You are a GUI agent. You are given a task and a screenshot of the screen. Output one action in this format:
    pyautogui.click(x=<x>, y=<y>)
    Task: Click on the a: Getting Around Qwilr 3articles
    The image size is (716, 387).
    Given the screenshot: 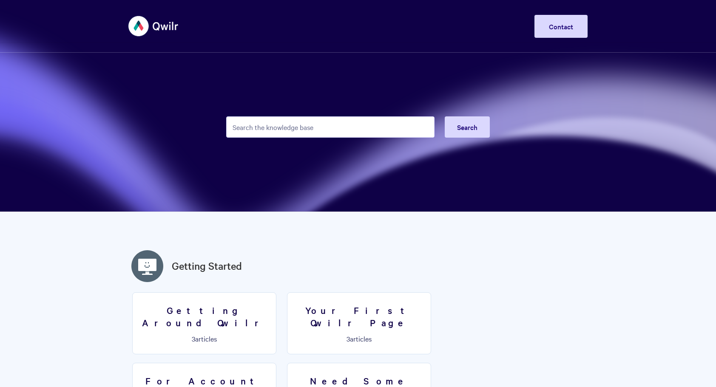 What is the action you would take?
    pyautogui.click(x=204, y=323)
    